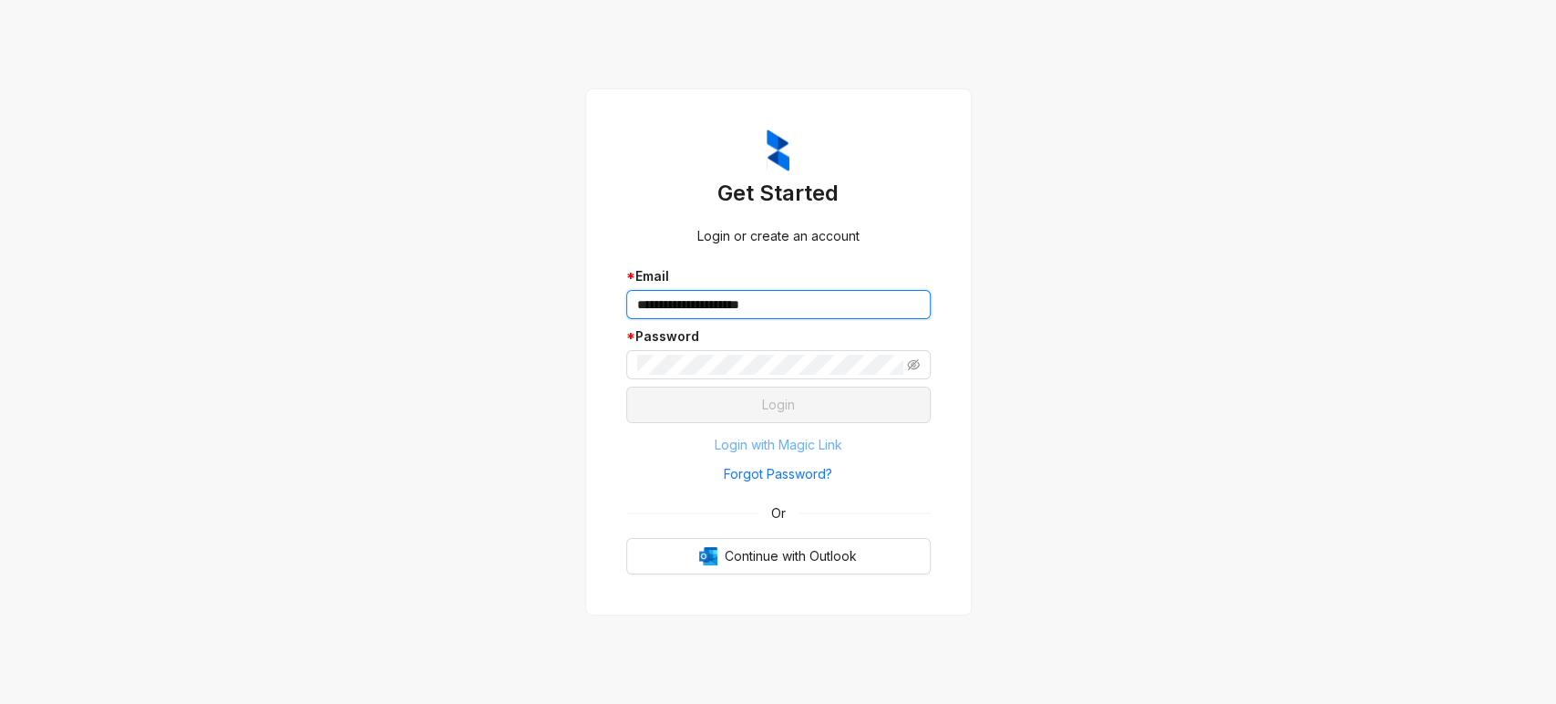 Image resolution: width=1556 pixels, height=704 pixels. Describe the element at coordinates (779, 236) in the screenshot. I see `div: Login or create an account` at that location.